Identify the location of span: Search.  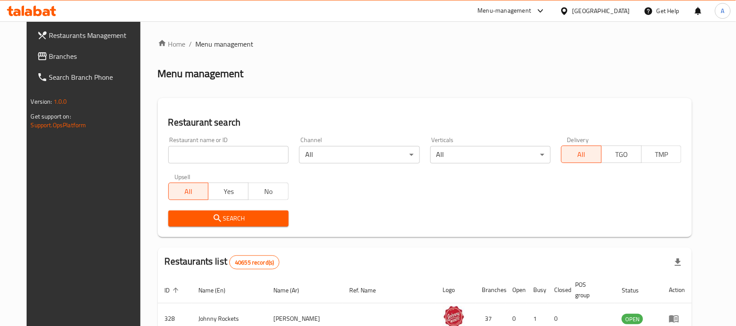
(228, 218).